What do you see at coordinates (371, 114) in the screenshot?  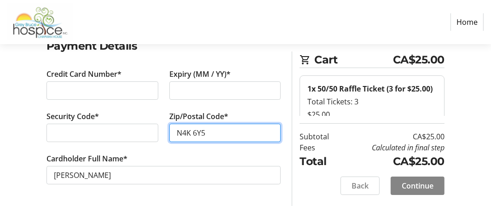 I see `div: $25.00` at bounding box center [371, 114].